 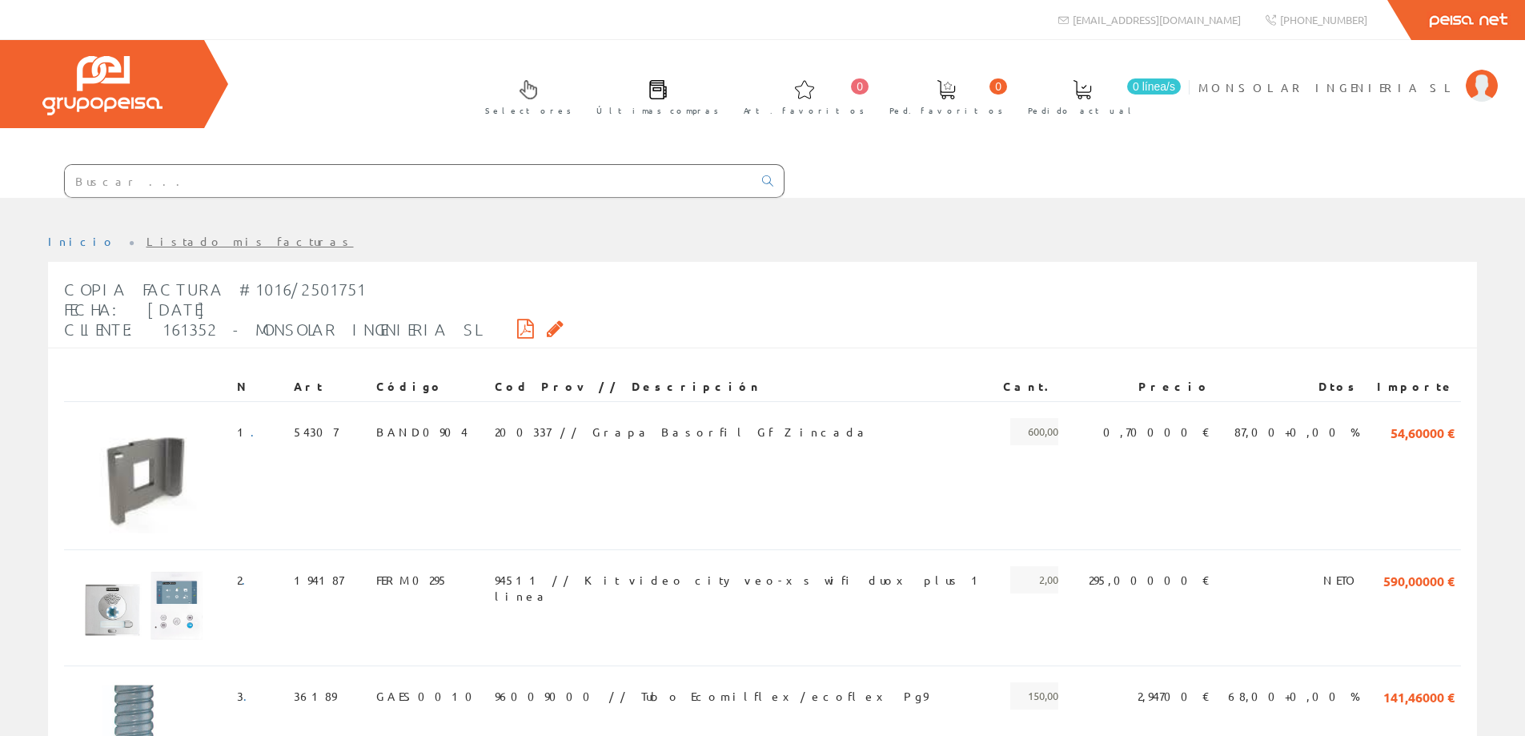 What do you see at coordinates (246, 580) in the screenshot?
I see `span: 2` at bounding box center [246, 580].